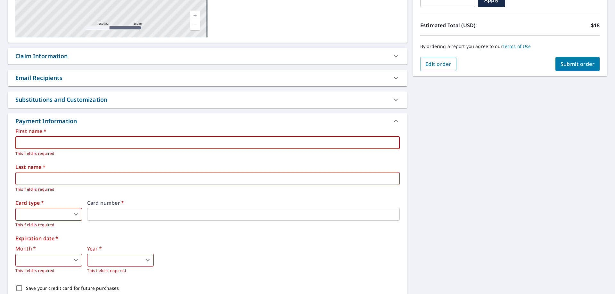 This screenshot has height=294, width=615. What do you see at coordinates (120, 249) in the screenshot?
I see `label: Year` at bounding box center [120, 249].